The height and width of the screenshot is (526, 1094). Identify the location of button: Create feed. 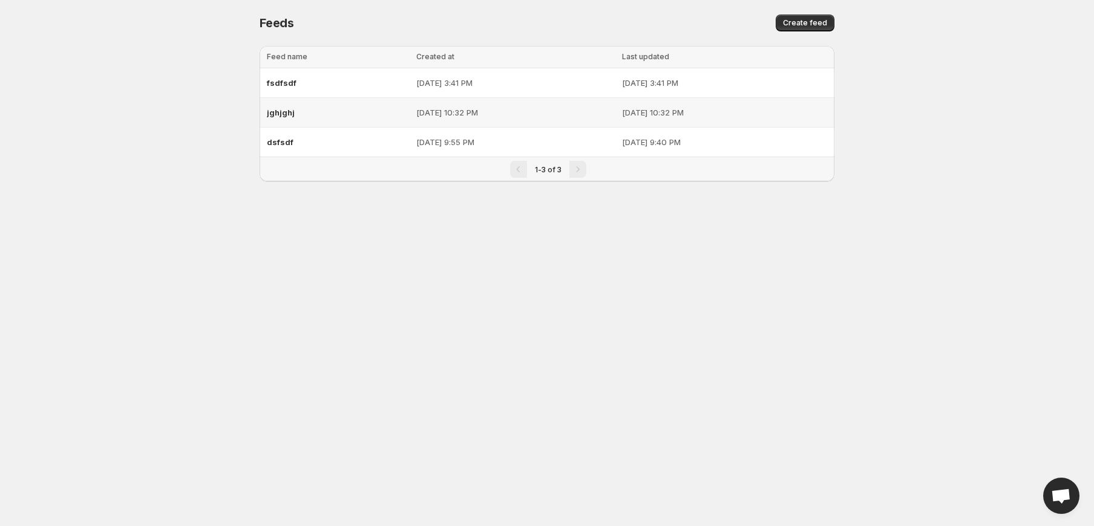
(805, 23).